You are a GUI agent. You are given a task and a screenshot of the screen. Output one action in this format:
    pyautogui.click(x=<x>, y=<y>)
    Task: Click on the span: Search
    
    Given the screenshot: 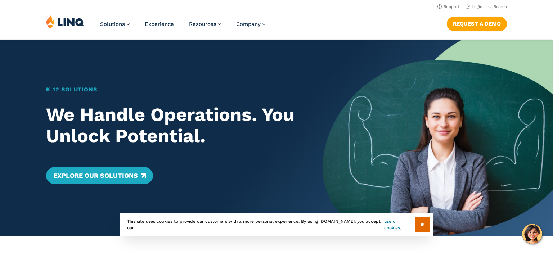 What is the action you would take?
    pyautogui.click(x=500, y=6)
    